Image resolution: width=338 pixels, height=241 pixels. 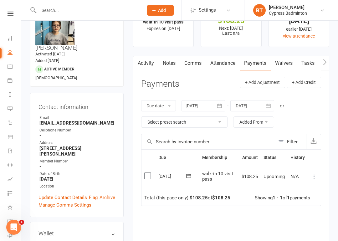 I want to click on a: Manage Comms Settings, so click(x=65, y=205).